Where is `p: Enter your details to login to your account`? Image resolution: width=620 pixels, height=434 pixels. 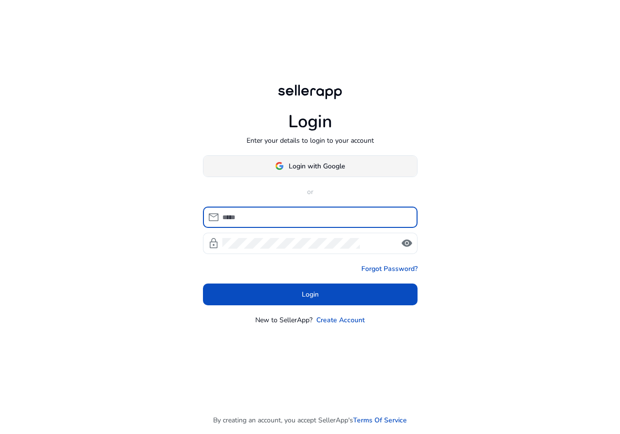 p: Enter your details to login to your account is located at coordinates (310, 140).